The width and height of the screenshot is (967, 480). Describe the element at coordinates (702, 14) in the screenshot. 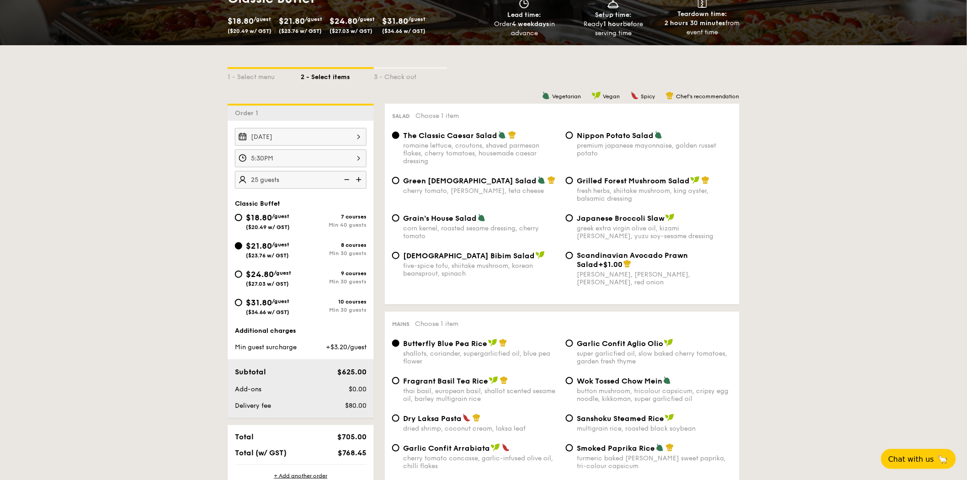

I see `span: Teardown time:` at that location.